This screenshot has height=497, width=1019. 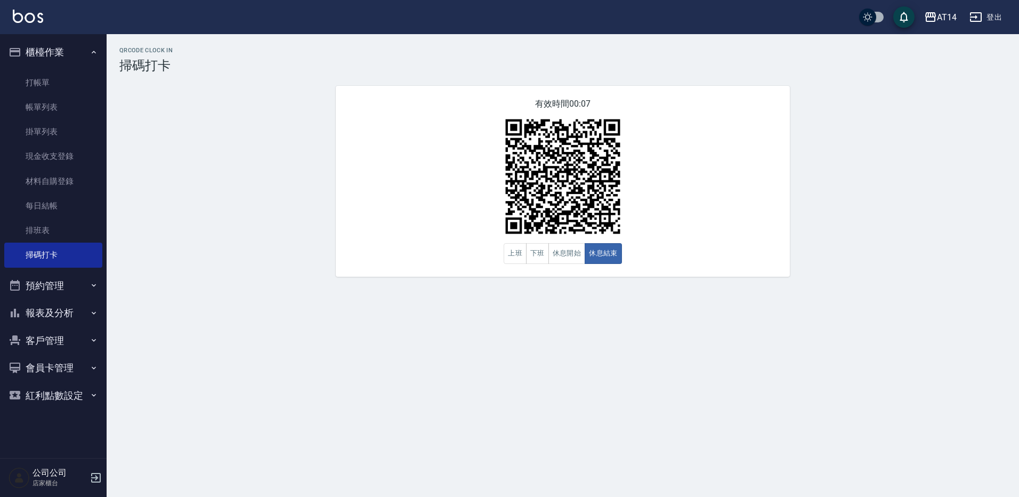 I want to click on button: 報表及分析, so click(x=53, y=313).